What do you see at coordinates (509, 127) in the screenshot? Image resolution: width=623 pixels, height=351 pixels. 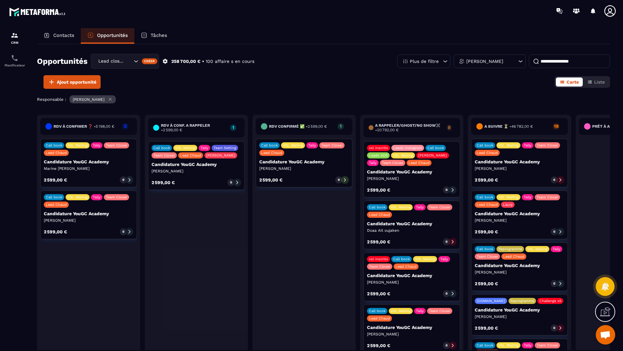 I see `h6: A SUIVRE ⏳ -` at bounding box center [509, 127].